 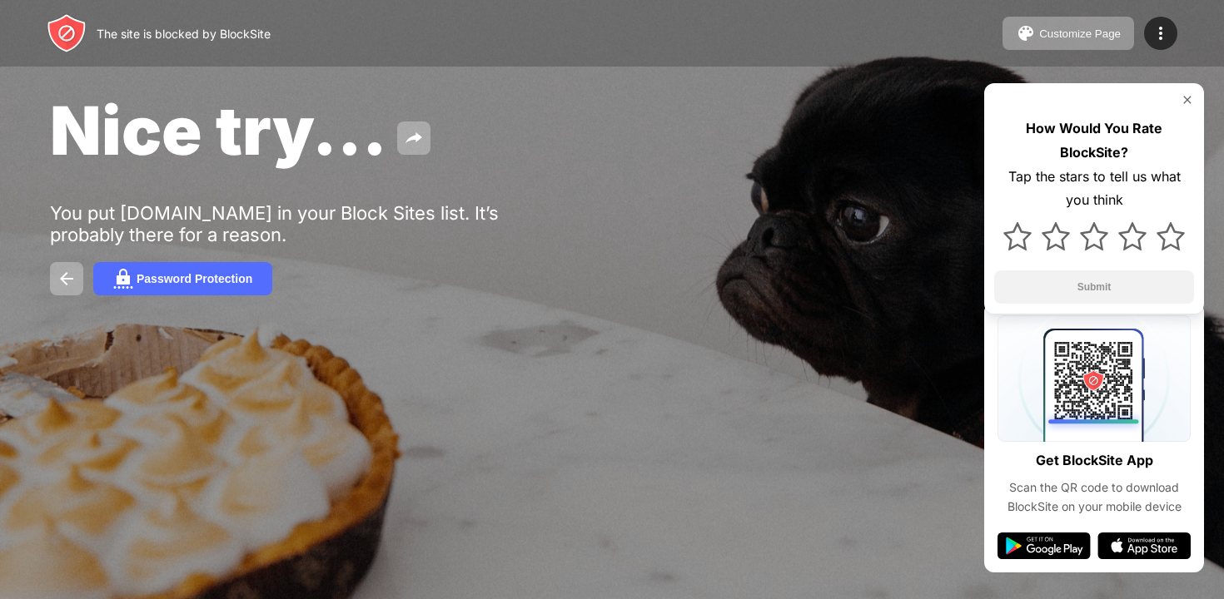 What do you see at coordinates (1094, 497) in the screenshot?
I see `div: Scan the QR code to download BlockSite on your mobile device` at bounding box center [1094, 497].